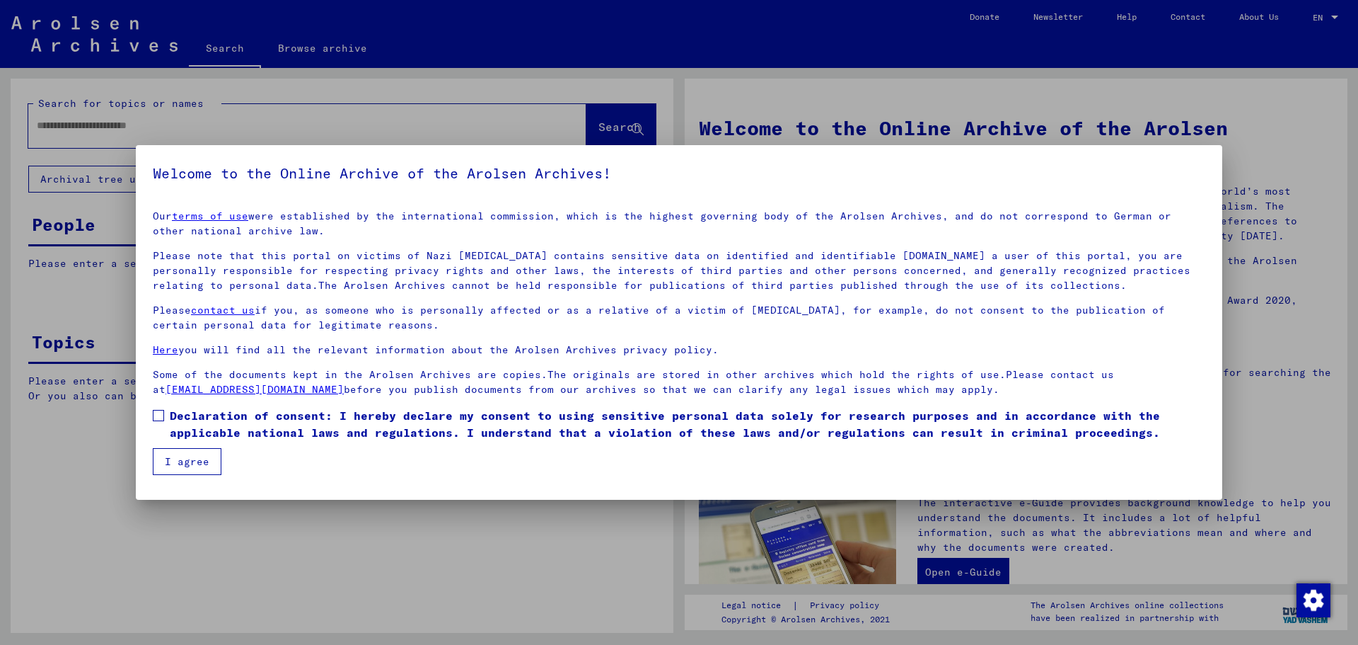 This screenshot has height=645, width=1358. What do you see at coordinates (688, 424) in the screenshot?
I see `span: Declaration of consent: I hereby declare my consent to using sensitive personal data solely for r...` at bounding box center [688, 424].